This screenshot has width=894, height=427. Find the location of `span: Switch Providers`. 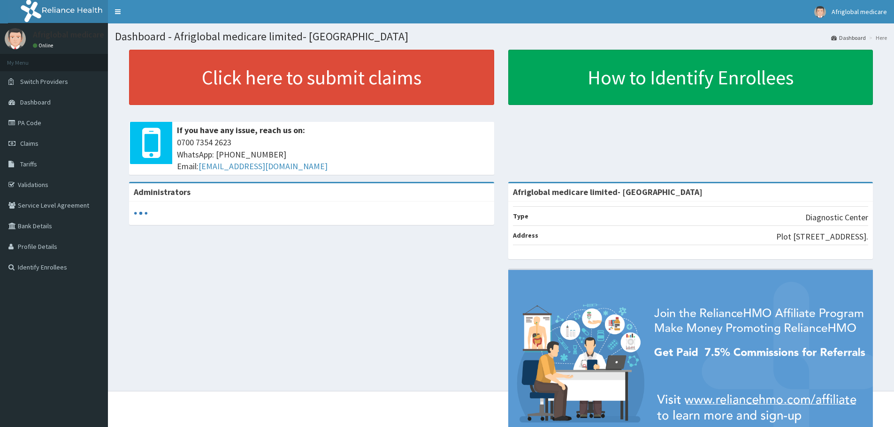

span: Switch Providers is located at coordinates (44, 82).